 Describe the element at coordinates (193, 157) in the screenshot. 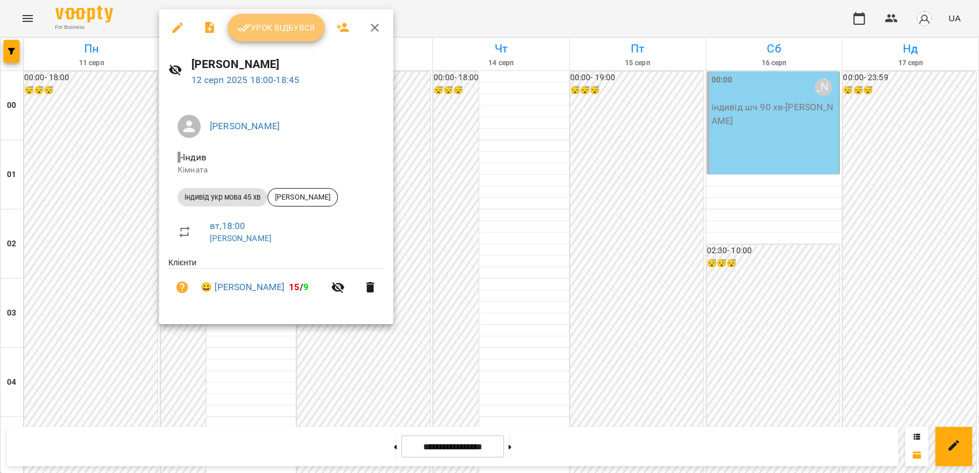

I see `span: - Індив` at that location.